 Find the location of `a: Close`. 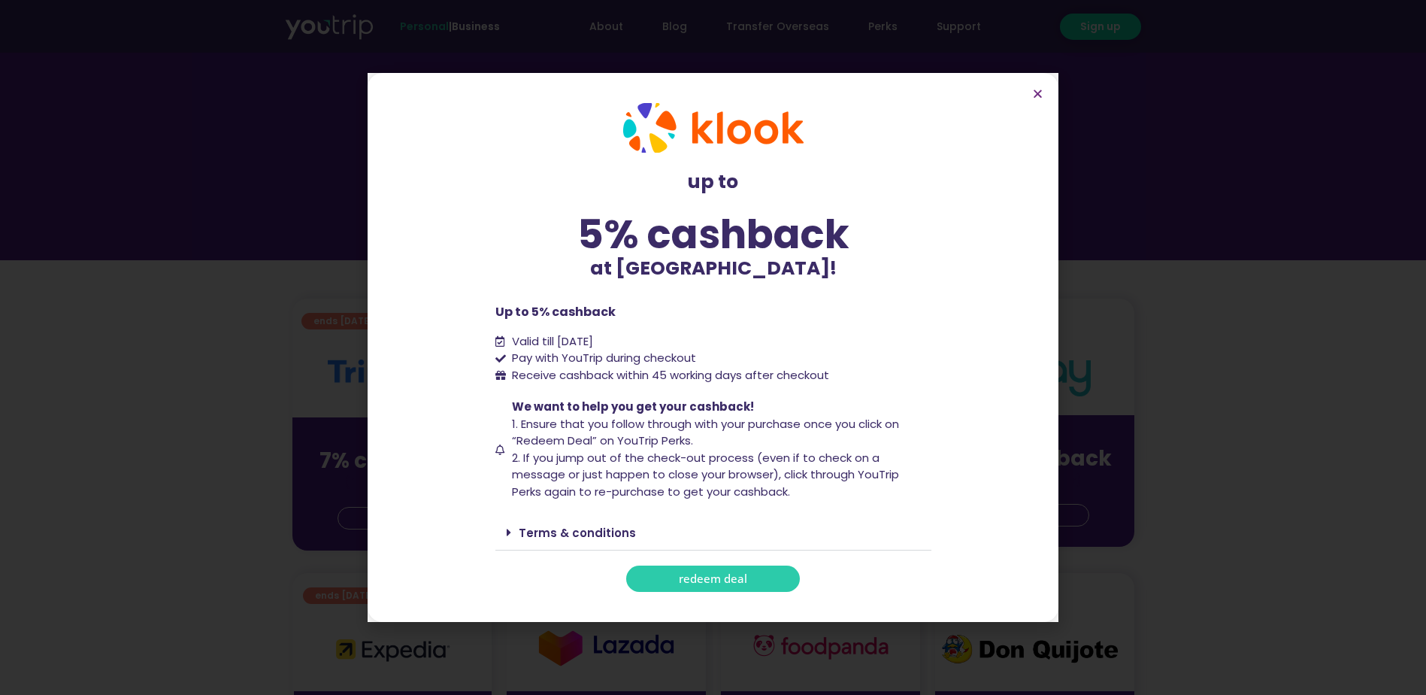

a: Close is located at coordinates (1038, 93).